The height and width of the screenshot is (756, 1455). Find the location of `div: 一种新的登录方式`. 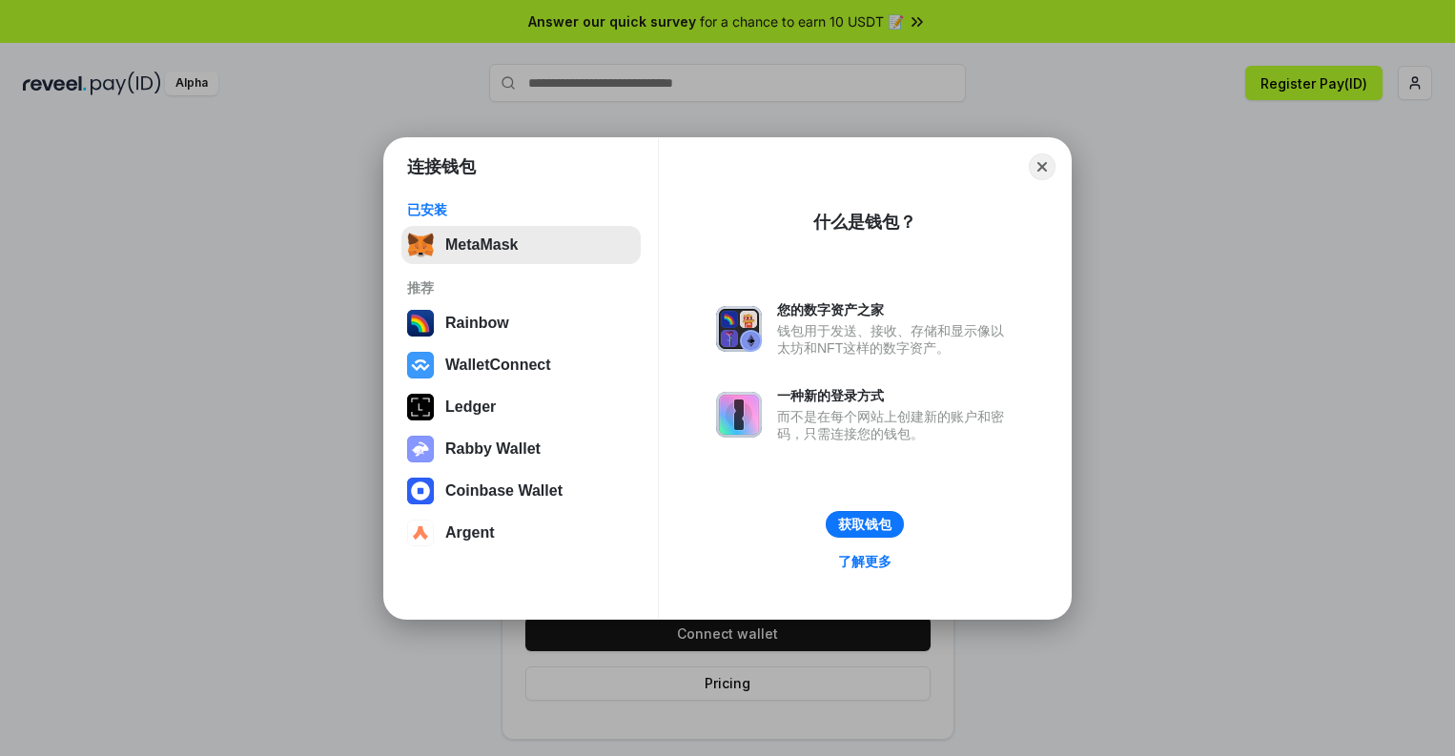

div: 一种新的登录方式 is located at coordinates (895, 396).